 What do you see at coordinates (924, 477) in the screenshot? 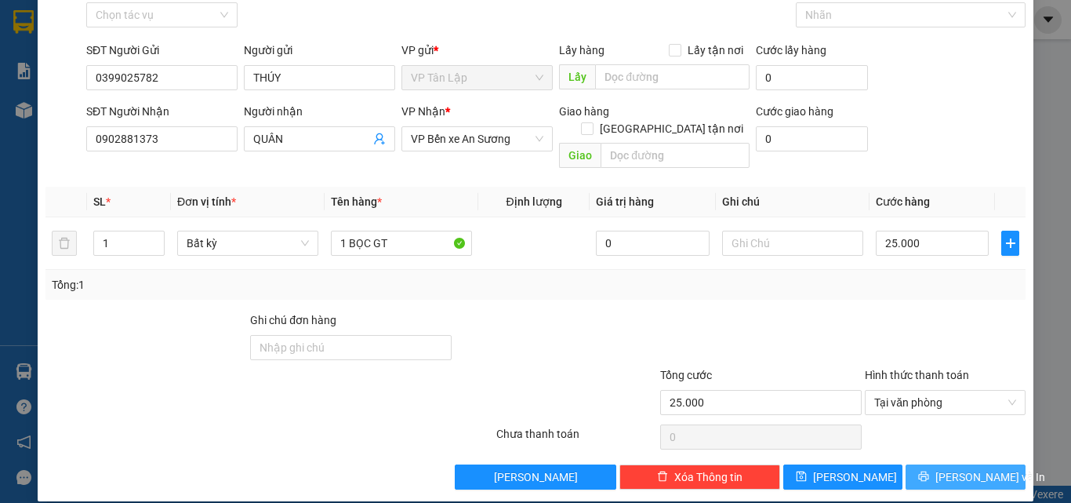
I see `span: printer` at bounding box center [924, 477].